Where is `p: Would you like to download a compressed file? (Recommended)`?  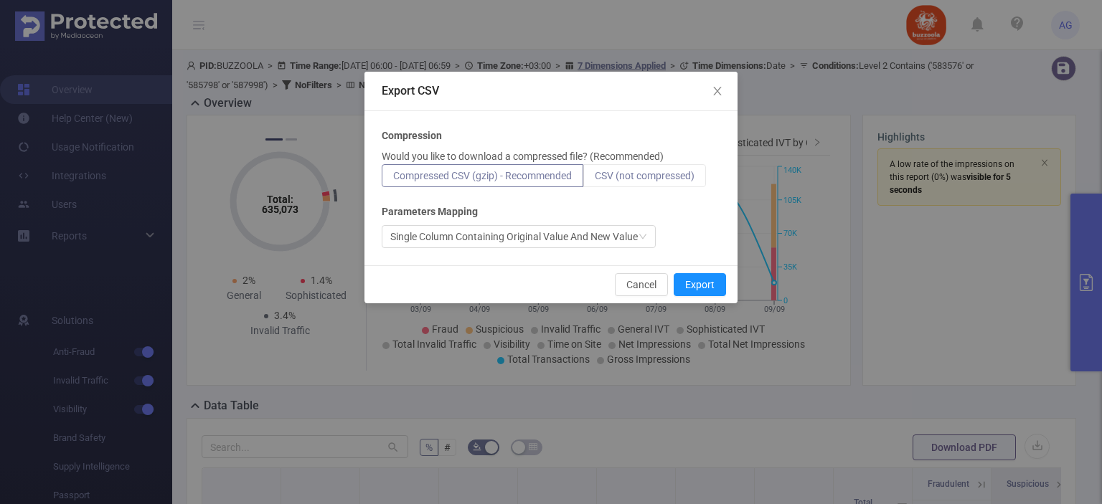
p: Would you like to download a compressed file? (Recommended) is located at coordinates (522, 156).